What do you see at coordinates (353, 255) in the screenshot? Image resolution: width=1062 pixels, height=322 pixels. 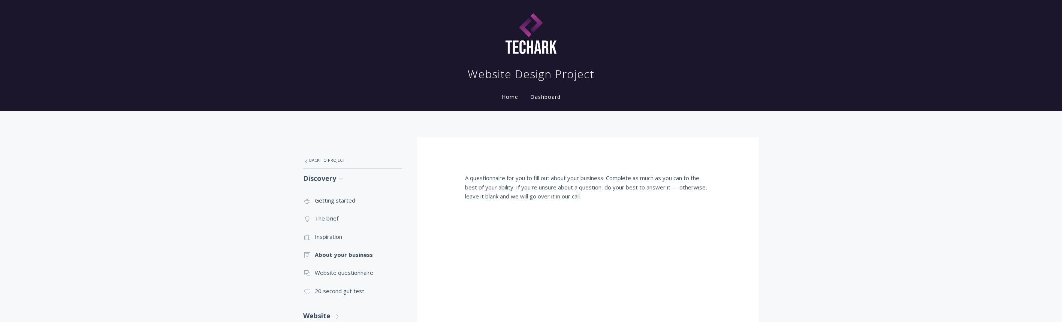 I see `a: About your business` at bounding box center [353, 255].